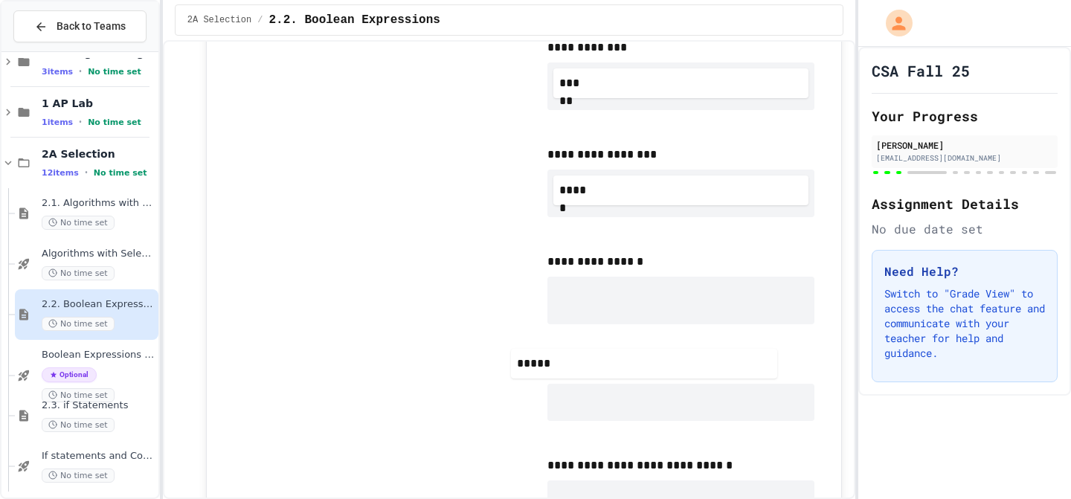 Image resolution: width=1071 pixels, height=499 pixels. Describe the element at coordinates (98, 405) in the screenshot. I see `span: 2.3. if Statements` at that location.